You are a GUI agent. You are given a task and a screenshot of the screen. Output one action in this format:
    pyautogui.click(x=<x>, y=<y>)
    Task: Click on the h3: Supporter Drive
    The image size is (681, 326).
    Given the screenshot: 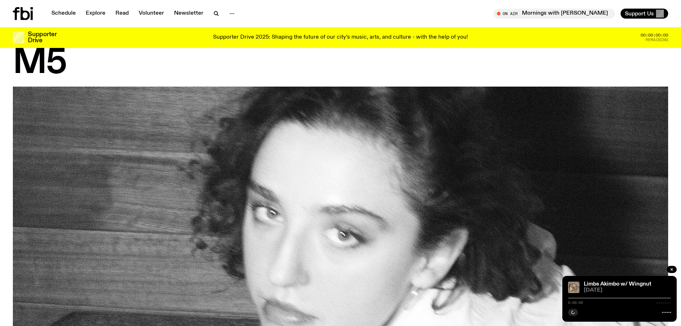 What is the action you would take?
    pyautogui.click(x=42, y=38)
    